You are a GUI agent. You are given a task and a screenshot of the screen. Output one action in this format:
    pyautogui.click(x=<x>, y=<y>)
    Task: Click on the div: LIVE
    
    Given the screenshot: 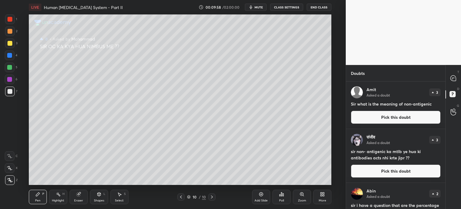 What is the action you would take?
    pyautogui.click(x=35, y=7)
    